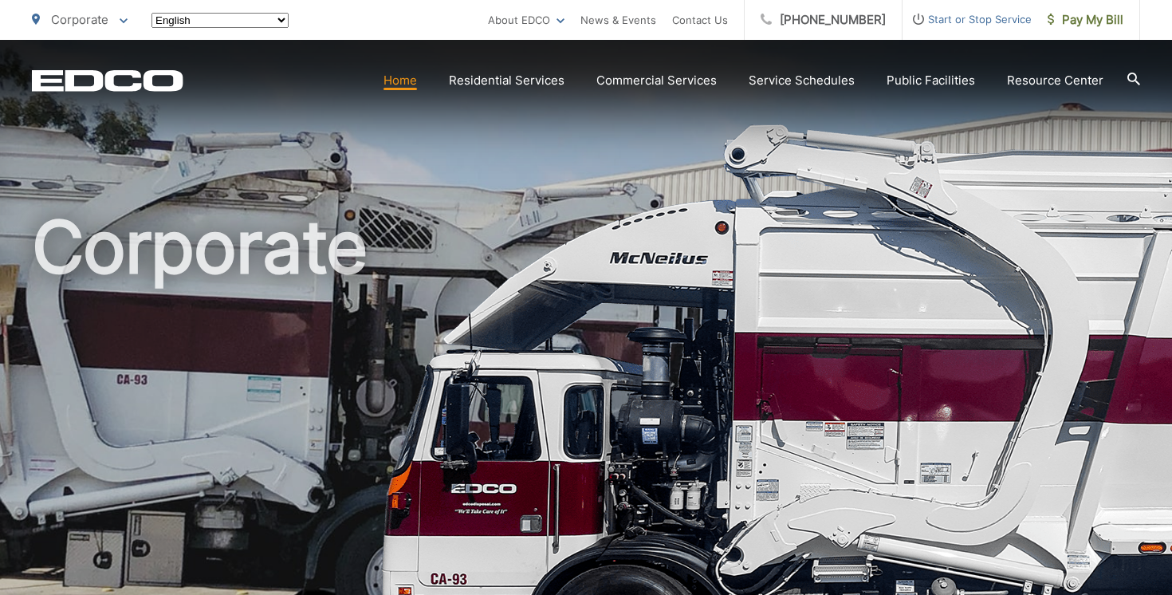  I want to click on a: Residential Services, so click(506, 81).